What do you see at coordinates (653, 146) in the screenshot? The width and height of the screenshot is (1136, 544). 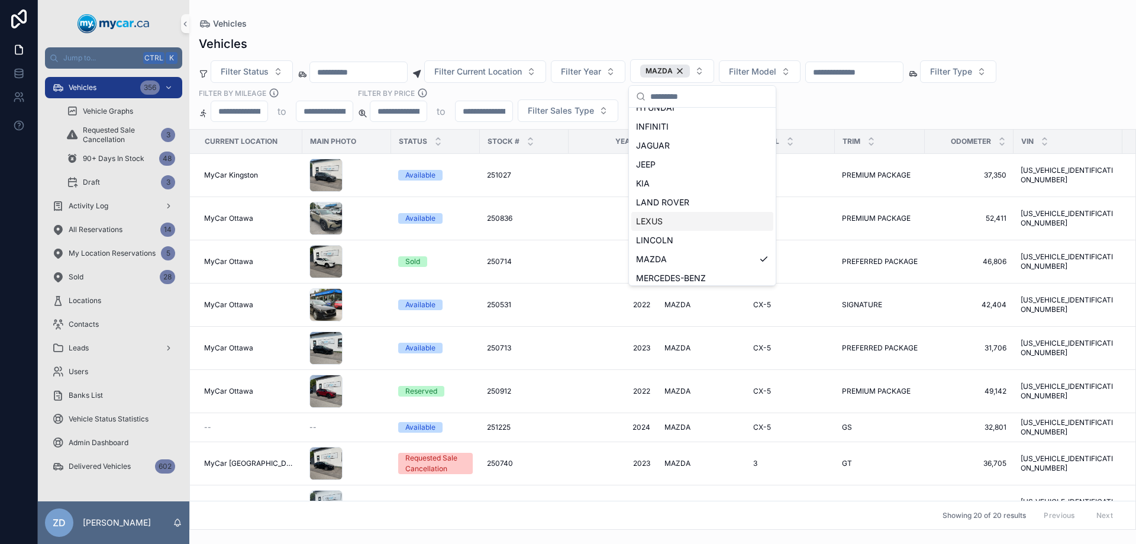 I see `span: JAGUAR` at bounding box center [653, 146].